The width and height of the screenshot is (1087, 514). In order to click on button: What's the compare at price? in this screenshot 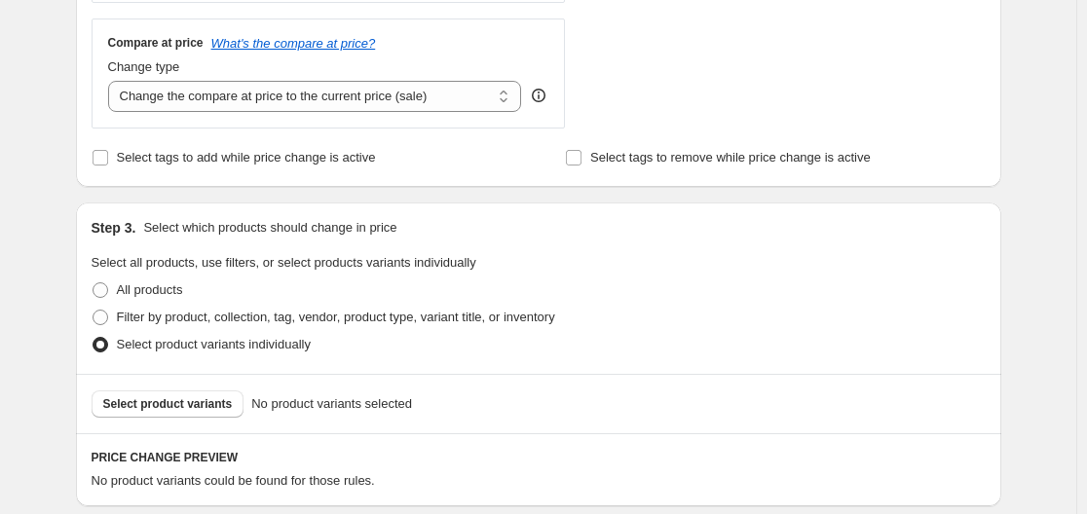, I will do `click(293, 43)`.